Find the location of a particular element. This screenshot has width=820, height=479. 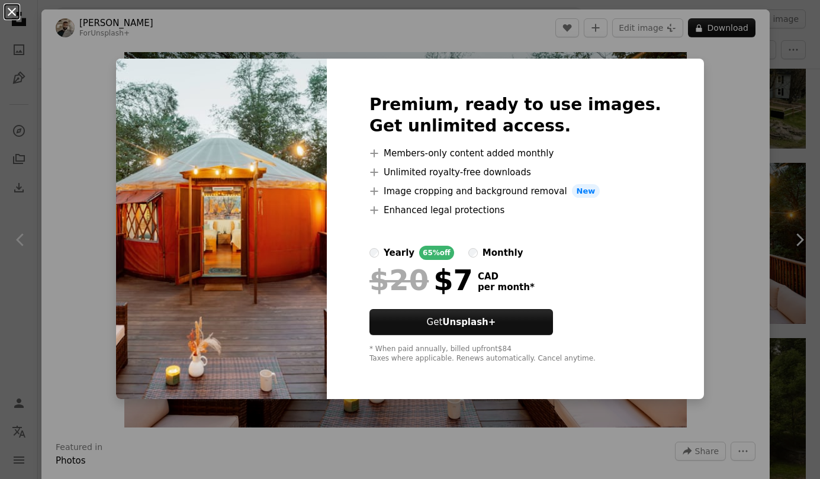

button: GetUnsplash+ is located at coordinates (461, 322).